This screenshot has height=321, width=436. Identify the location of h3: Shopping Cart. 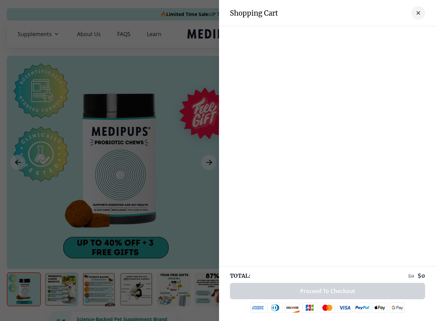
(254, 13).